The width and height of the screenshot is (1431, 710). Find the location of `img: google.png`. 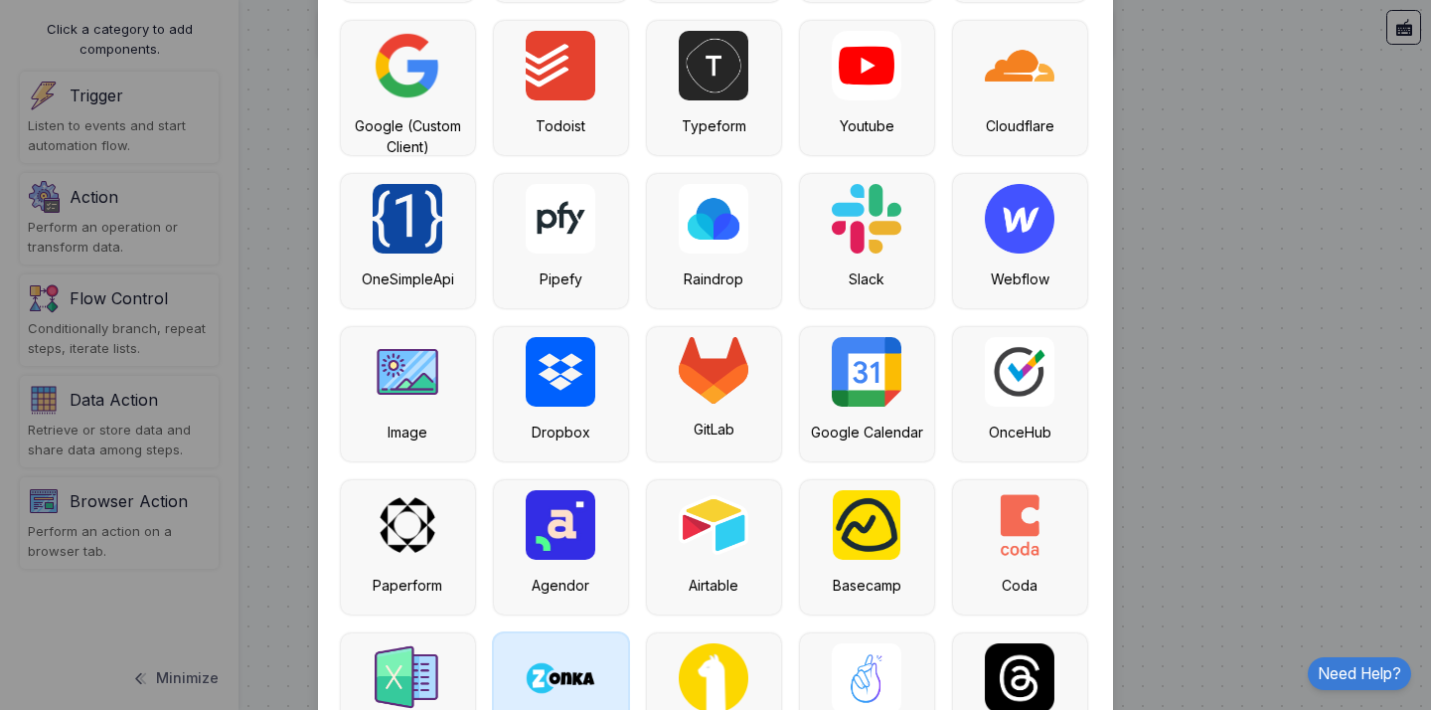

img: google.png is located at coordinates (408, 66).